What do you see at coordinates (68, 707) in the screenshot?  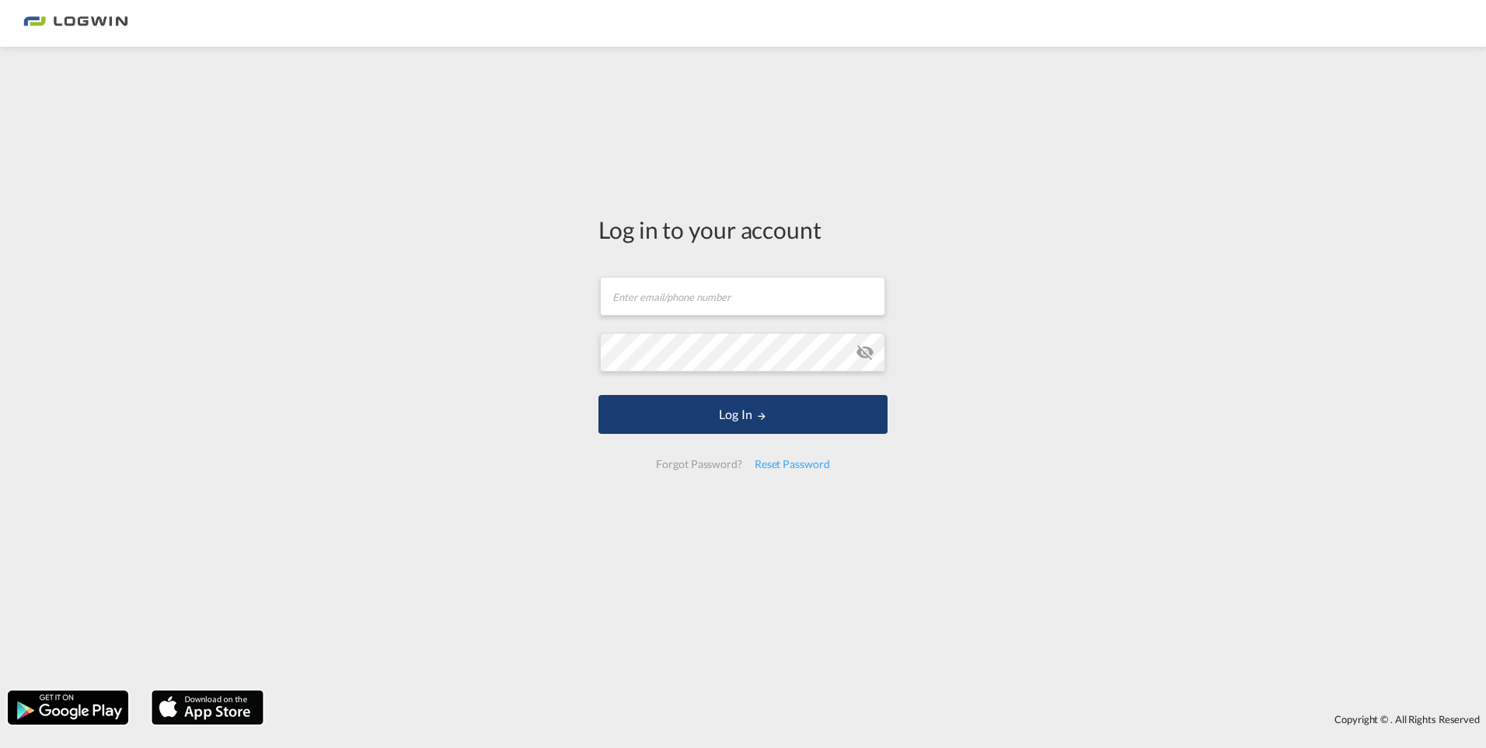 I see `img: google.png` at bounding box center [68, 707].